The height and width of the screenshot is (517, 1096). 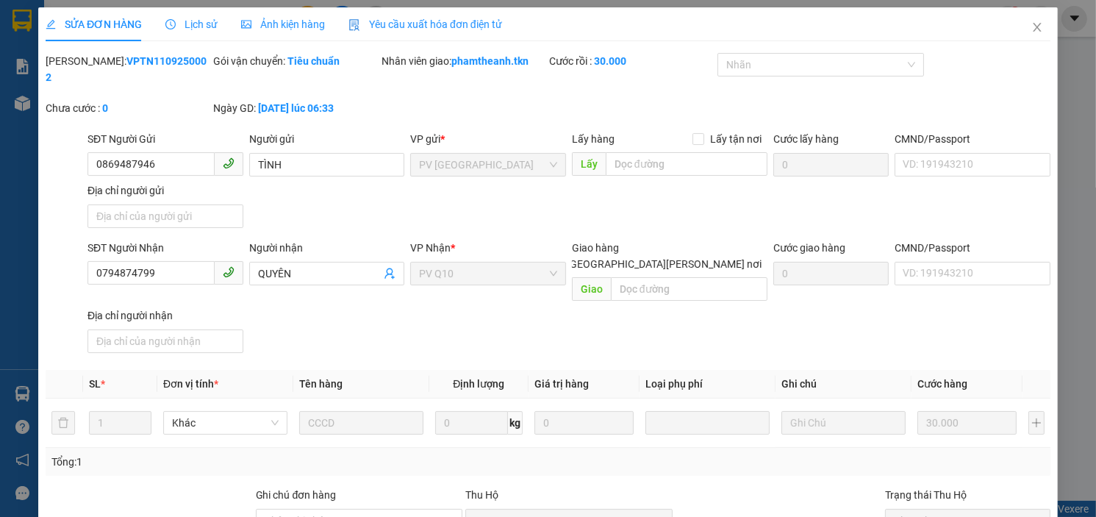 What do you see at coordinates (361, 423) in the screenshot?
I see `input: VD: Bàn, Ghế` at bounding box center [361, 423].